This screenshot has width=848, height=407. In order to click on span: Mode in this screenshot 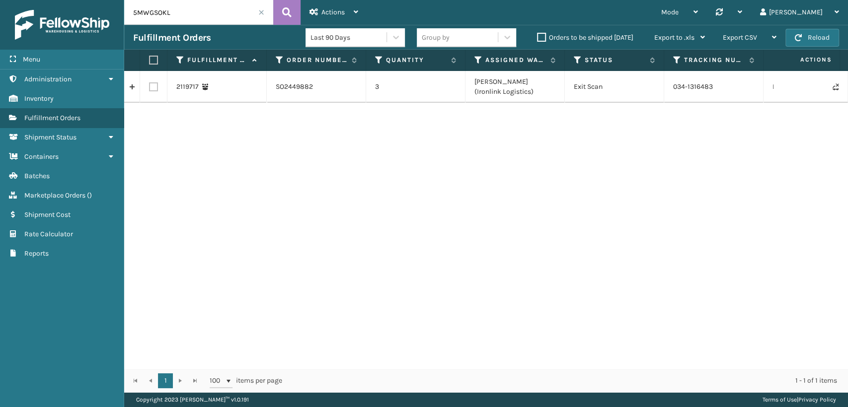, I will do `click(669, 12)`.